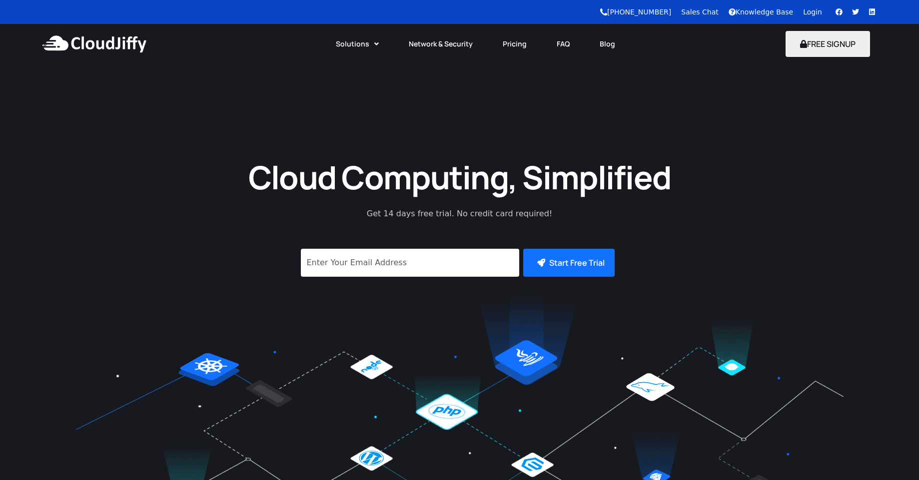  What do you see at coordinates (357, 44) in the screenshot?
I see `a: Solutions` at bounding box center [357, 44].